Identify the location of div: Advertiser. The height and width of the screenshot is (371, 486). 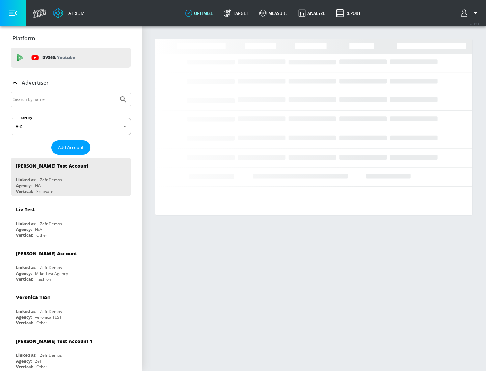
(71, 83).